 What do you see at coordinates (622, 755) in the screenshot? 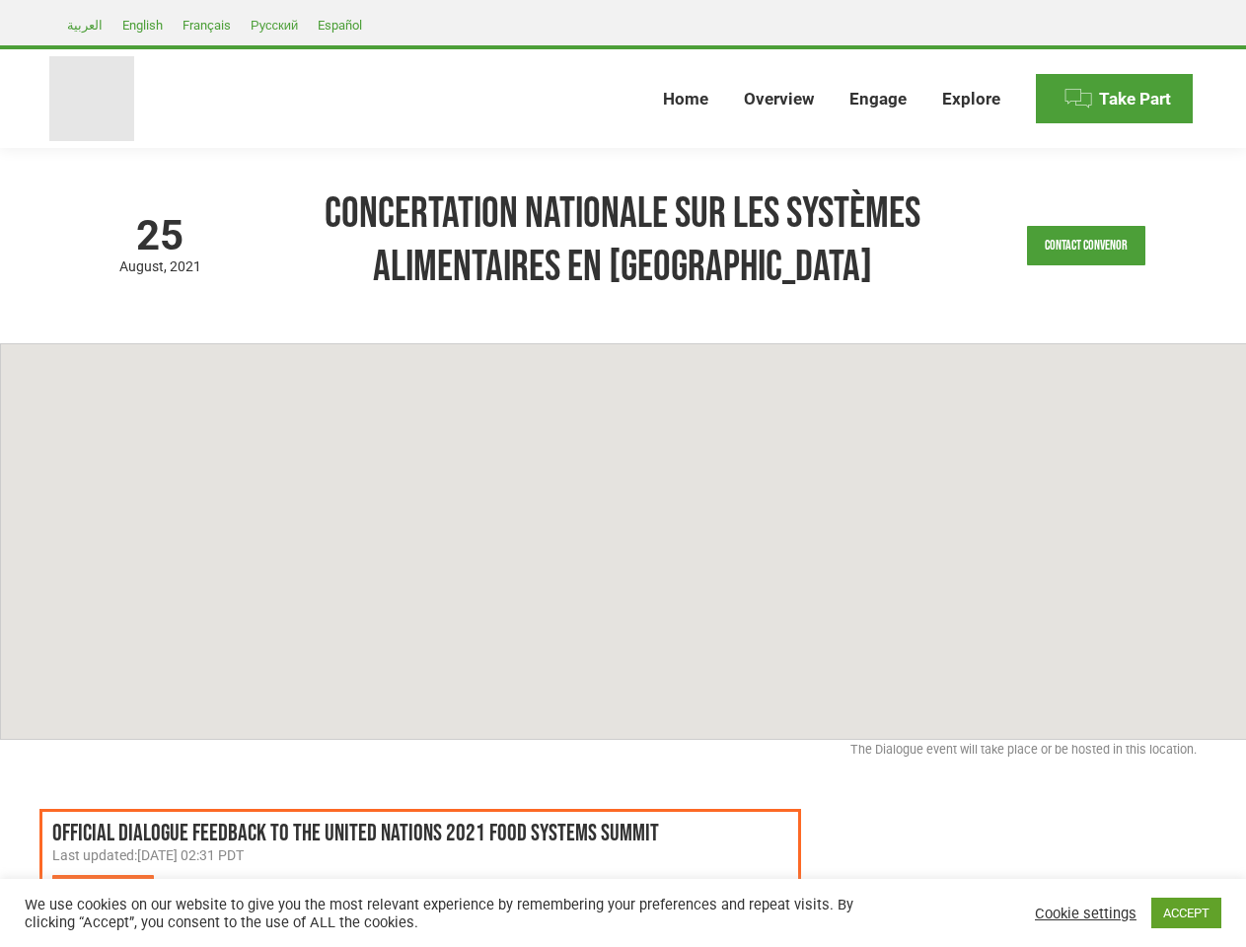
I see `div: The Dialogue event will take place or be hosted in this location.` at bounding box center [622, 755].